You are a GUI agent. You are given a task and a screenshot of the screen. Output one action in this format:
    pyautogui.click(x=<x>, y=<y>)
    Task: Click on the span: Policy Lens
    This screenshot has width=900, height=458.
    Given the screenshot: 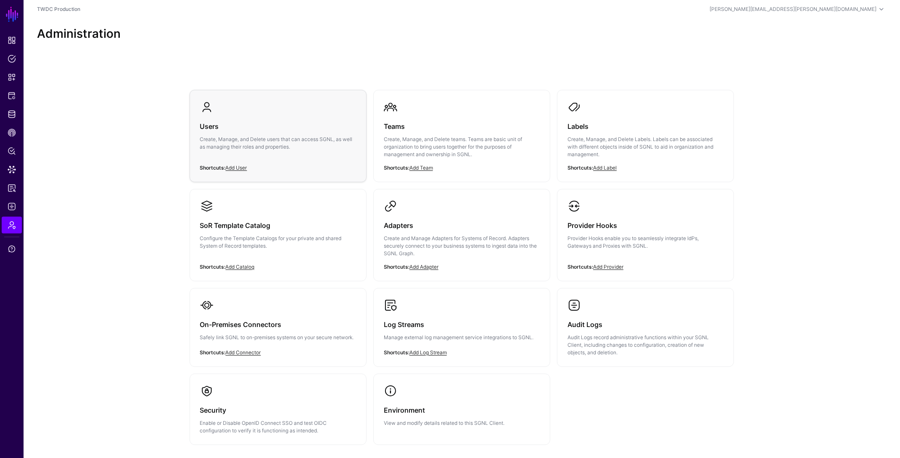 What is the action you would take?
    pyautogui.click(x=12, y=151)
    